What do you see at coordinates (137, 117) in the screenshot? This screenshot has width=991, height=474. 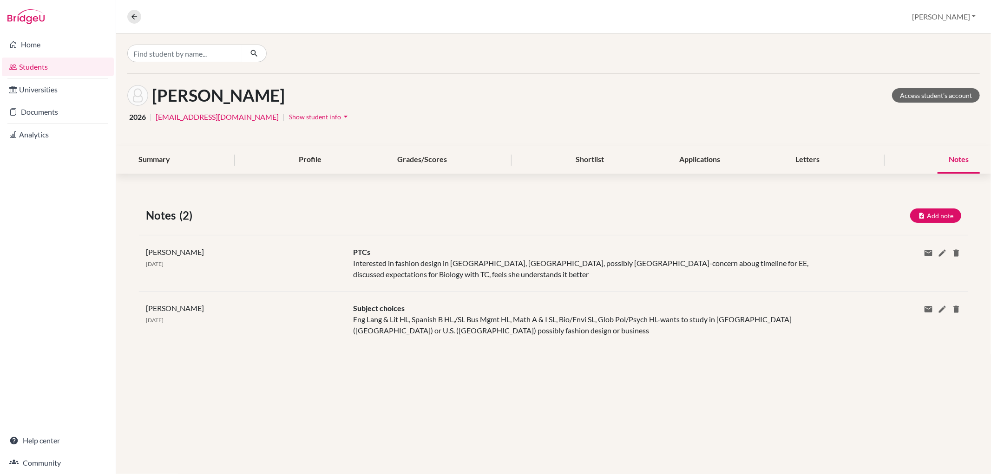 I see `span: 2026` at bounding box center [137, 117].